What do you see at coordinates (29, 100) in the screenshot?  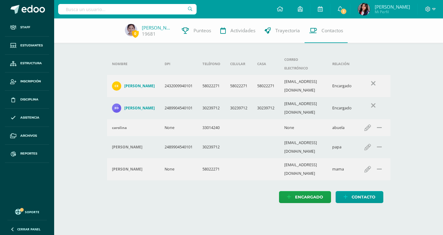 I see `span: Disciplina` at bounding box center [29, 100].